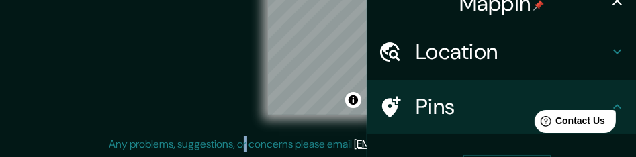 Image resolution: width=636 pixels, height=157 pixels. I want to click on p: Any problems, suggestions, or concerns please email ., so click(316, 144).